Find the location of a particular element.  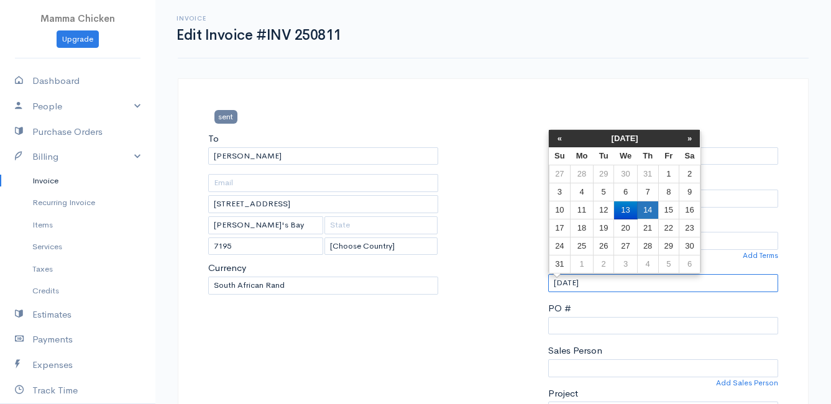

input: State is located at coordinates (380, 225).